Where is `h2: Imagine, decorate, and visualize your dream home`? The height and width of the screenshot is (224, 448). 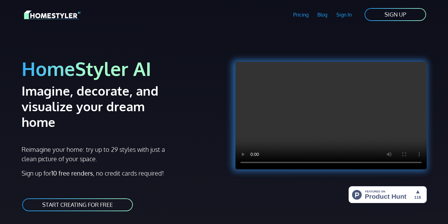 h2: Imagine, decorate, and visualize your dream home is located at coordinates (101, 106).